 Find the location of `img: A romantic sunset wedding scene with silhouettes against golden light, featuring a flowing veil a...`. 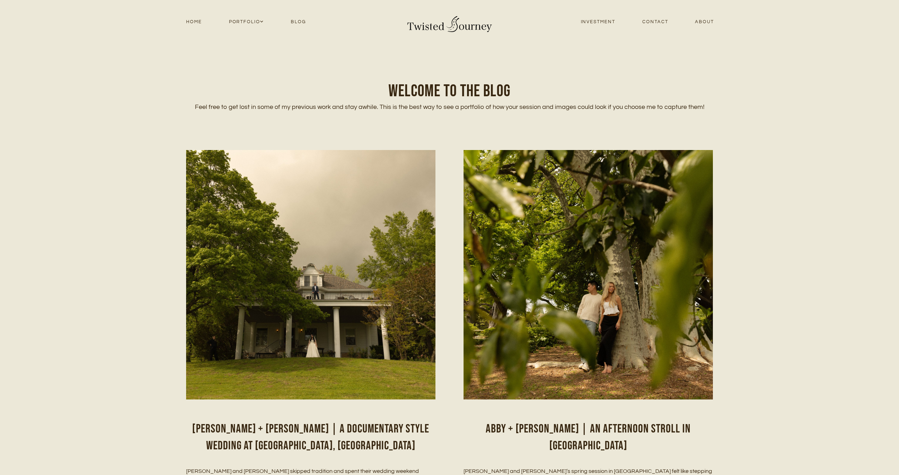

img: A romantic sunset wedding scene with silhouettes against golden light, featuring a flowing veil a... is located at coordinates (309, 275).